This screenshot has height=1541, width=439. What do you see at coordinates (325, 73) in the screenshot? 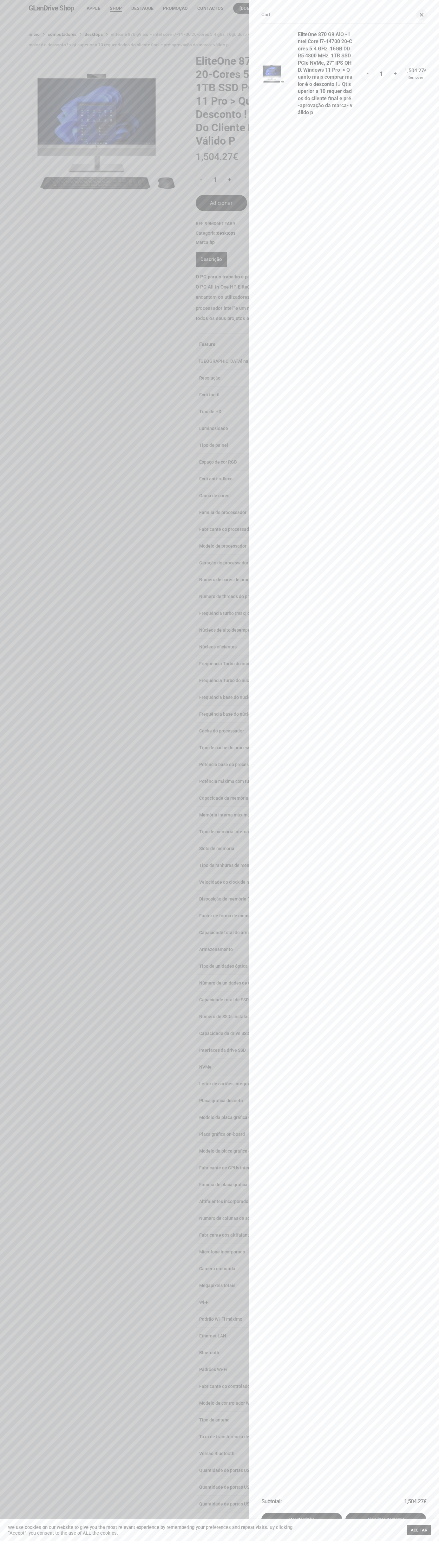
I see `a: EliteOne 870 G9 AiO - Intel Core i7-14700 20-Cores 5.4 GHz, 16GB DDR5 4800 MHz, 1TB SSD PCIe NVMe...` at bounding box center [325, 73].